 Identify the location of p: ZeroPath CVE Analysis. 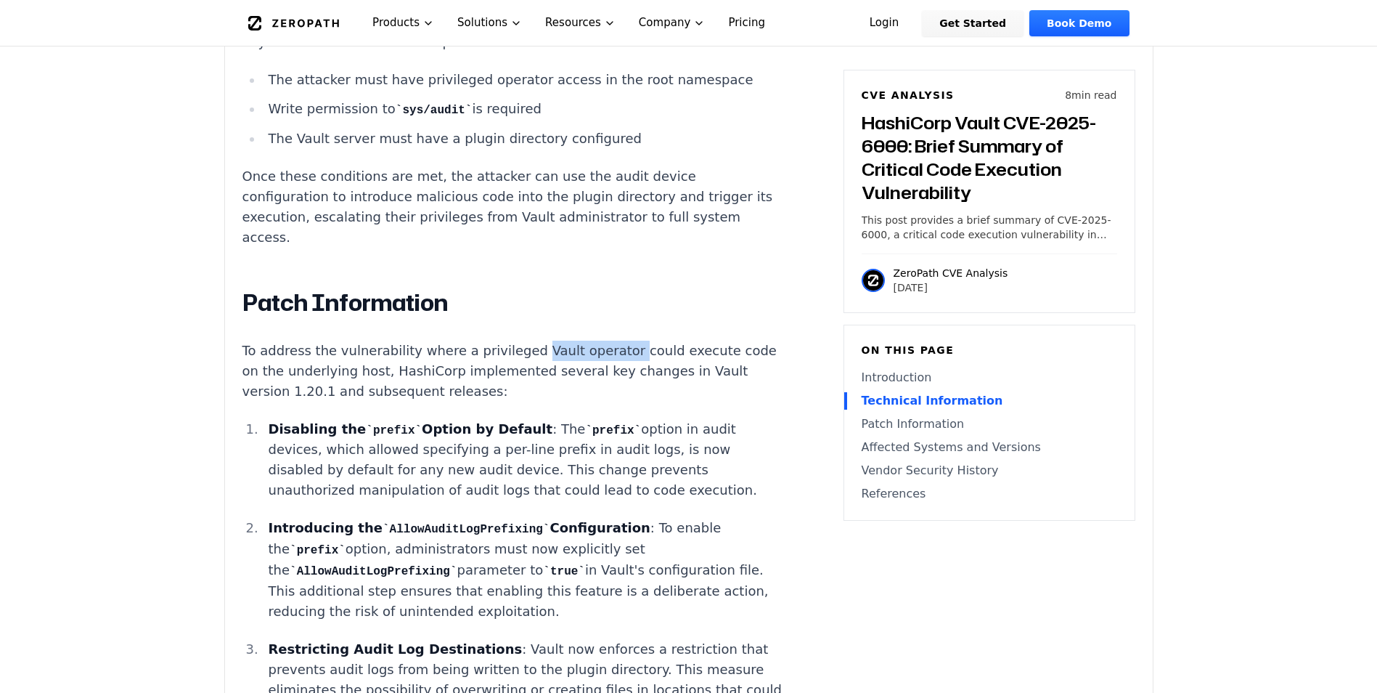
(951, 273).